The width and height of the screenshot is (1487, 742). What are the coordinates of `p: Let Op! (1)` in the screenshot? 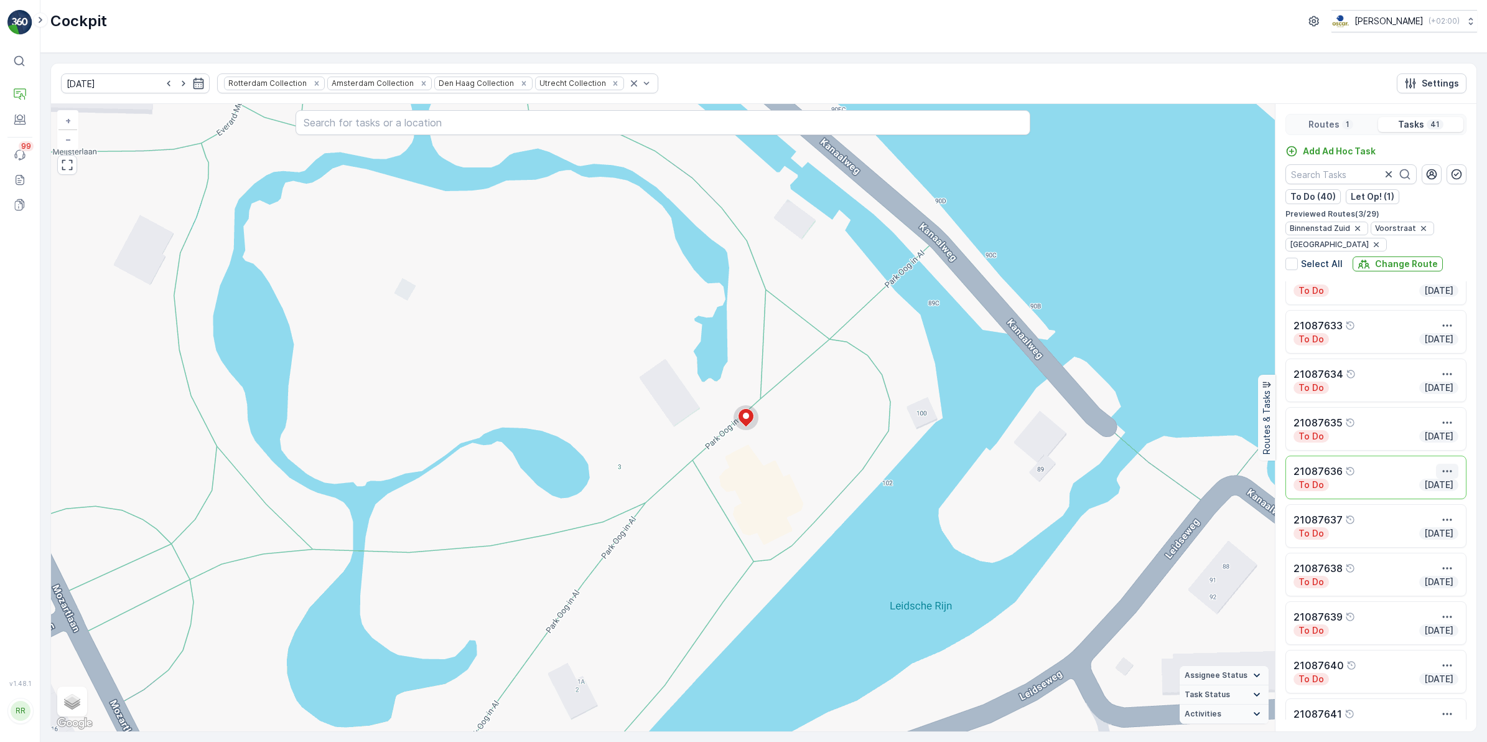 It's located at (1373, 197).